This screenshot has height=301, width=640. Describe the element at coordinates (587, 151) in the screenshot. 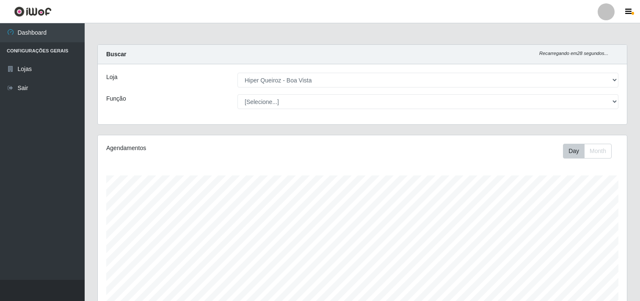

I see `div: First group` at that location.